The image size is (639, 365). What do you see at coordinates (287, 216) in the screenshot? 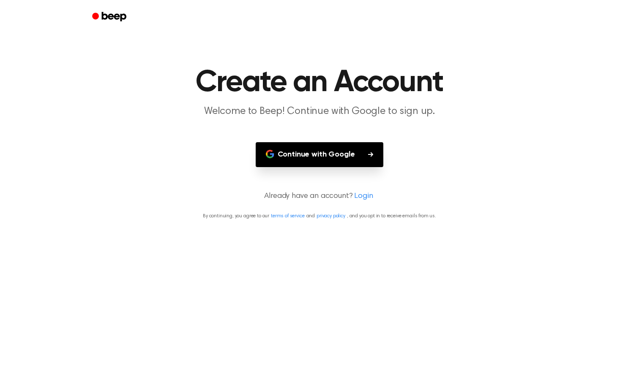
I see `a: terms of service` at bounding box center [287, 216].